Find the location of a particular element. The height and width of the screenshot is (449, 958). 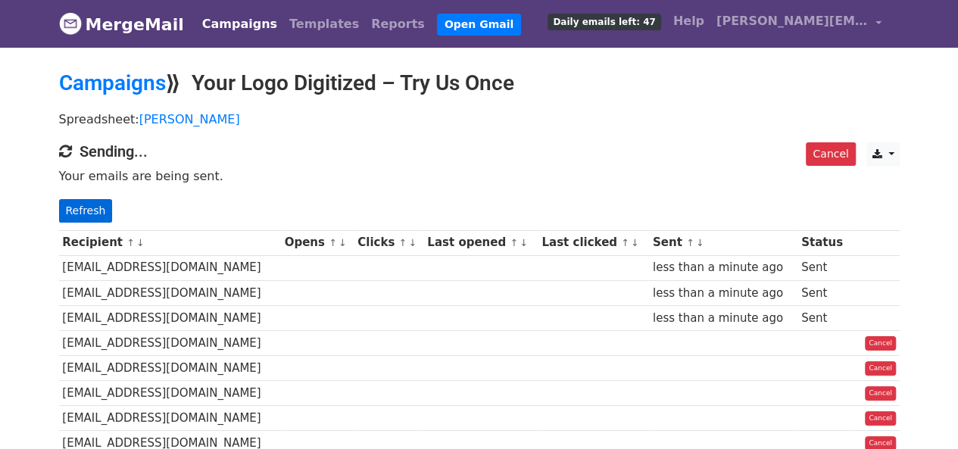

p: Spreadsheet: is located at coordinates (479, 119).